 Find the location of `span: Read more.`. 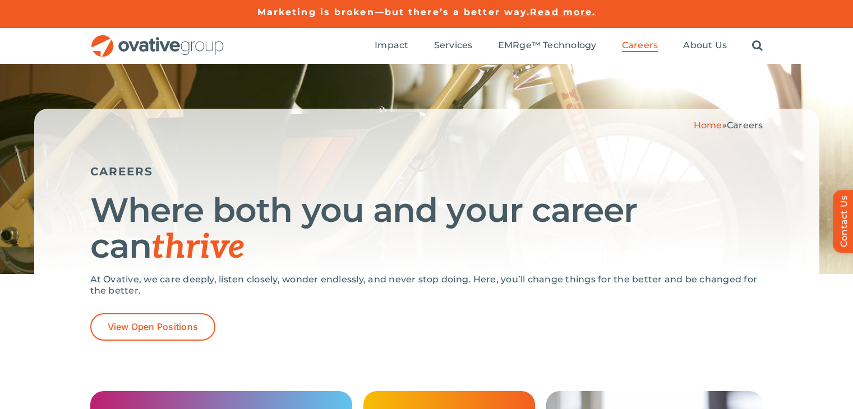

span: Read more. is located at coordinates (562, 12).